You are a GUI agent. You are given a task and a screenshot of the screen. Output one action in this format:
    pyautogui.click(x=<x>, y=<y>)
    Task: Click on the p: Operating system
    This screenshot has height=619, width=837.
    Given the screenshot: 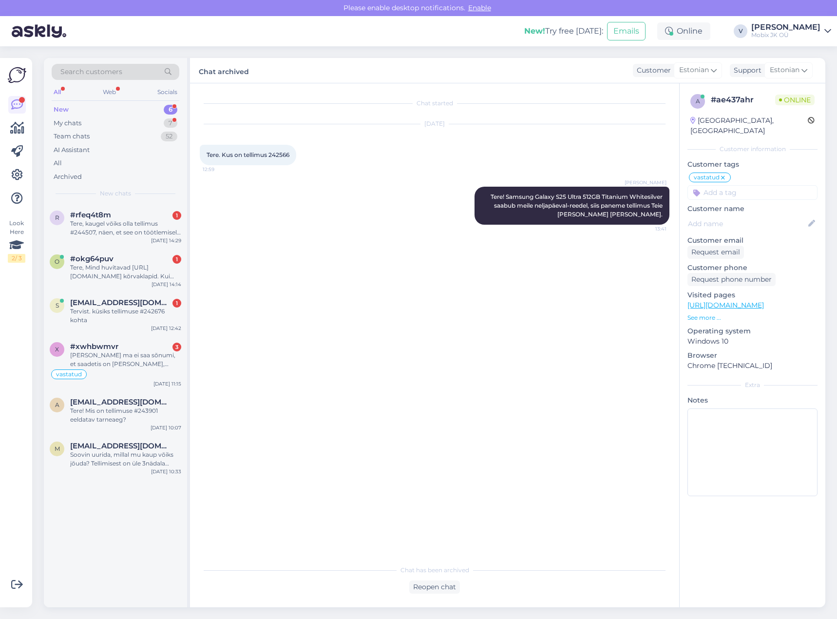 What is the action you would take?
    pyautogui.click(x=752, y=331)
    